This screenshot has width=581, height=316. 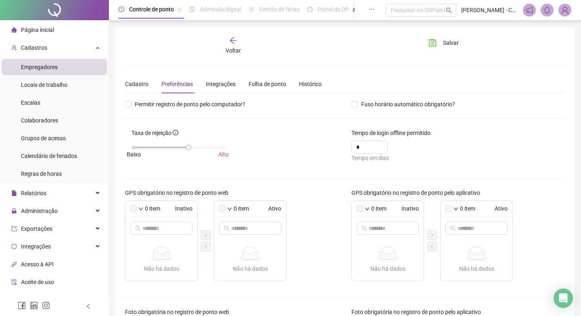 I want to click on span: Baixo, so click(x=134, y=154).